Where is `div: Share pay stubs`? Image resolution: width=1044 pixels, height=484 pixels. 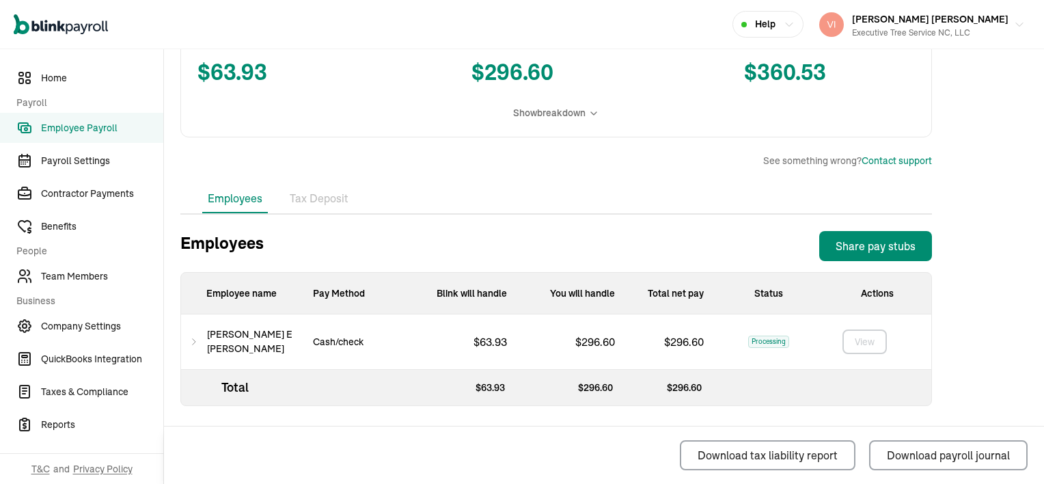
div: Share pay stubs is located at coordinates (875, 246).